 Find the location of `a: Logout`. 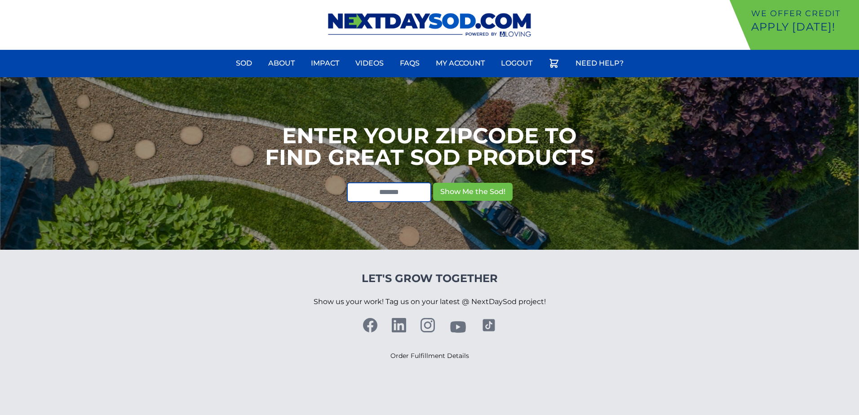

a: Logout is located at coordinates (517, 63).